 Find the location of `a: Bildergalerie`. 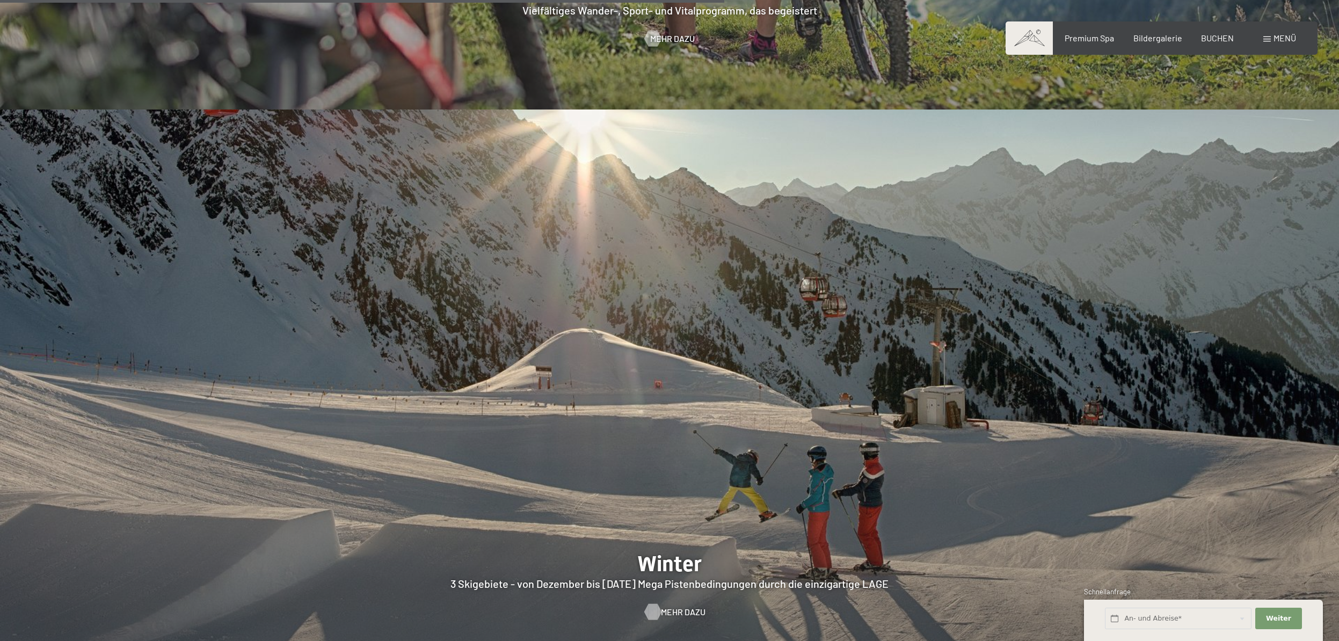

a: Bildergalerie is located at coordinates (1158, 38).